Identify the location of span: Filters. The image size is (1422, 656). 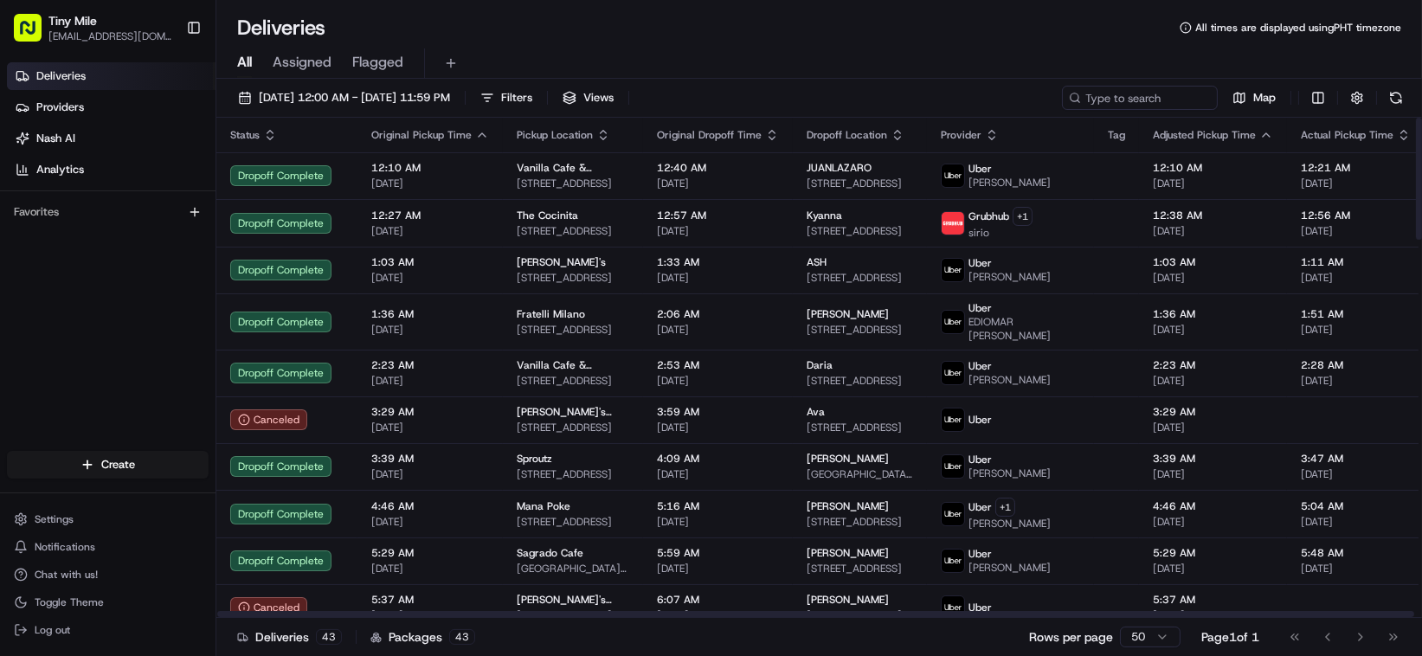
(517, 98).